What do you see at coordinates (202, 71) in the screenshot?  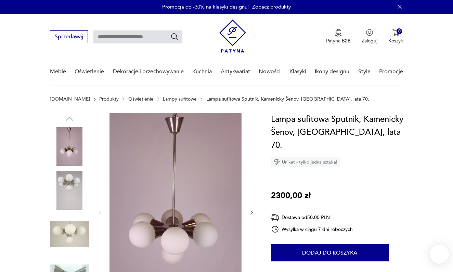 I see `a: Kuchnia` at bounding box center [202, 71].